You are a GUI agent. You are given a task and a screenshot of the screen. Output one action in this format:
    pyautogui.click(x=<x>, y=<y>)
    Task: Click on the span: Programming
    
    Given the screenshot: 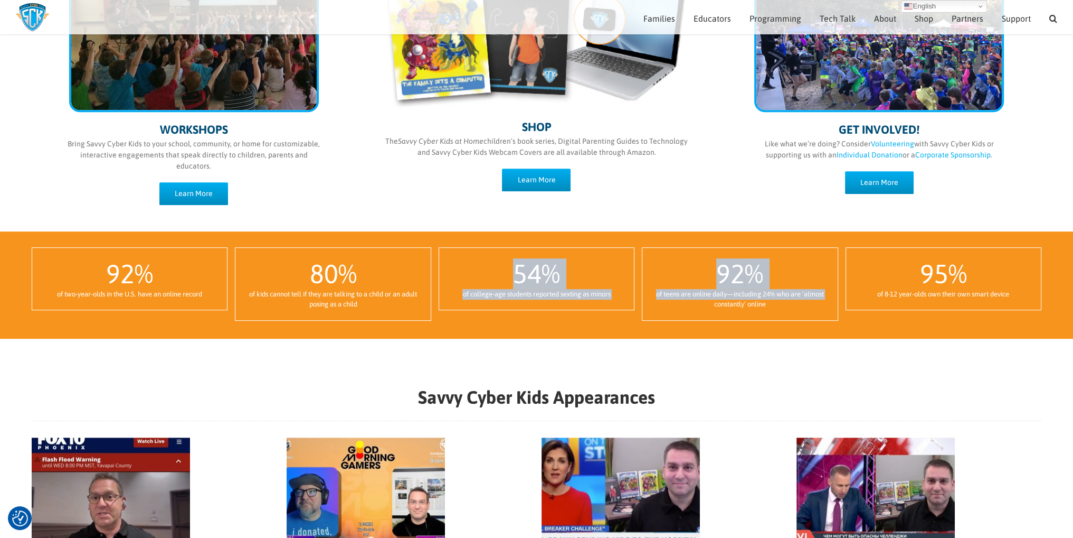 What is the action you would take?
    pyautogui.click(x=776, y=18)
    